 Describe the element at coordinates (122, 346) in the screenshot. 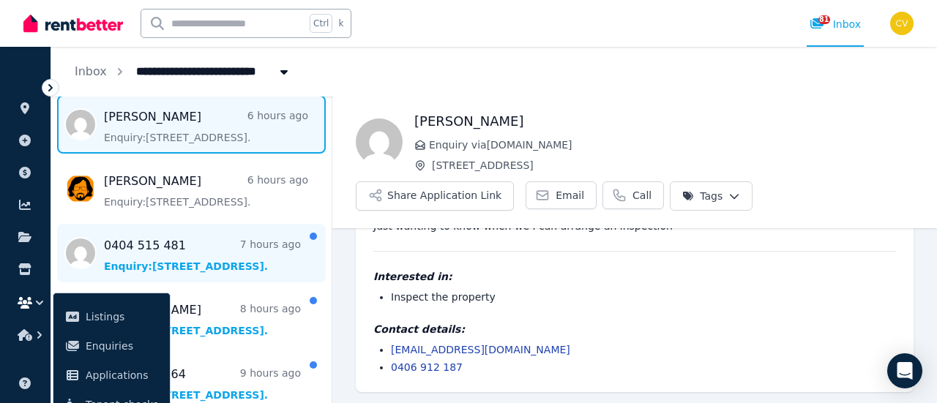

I see `span: Enquiries` at that location.